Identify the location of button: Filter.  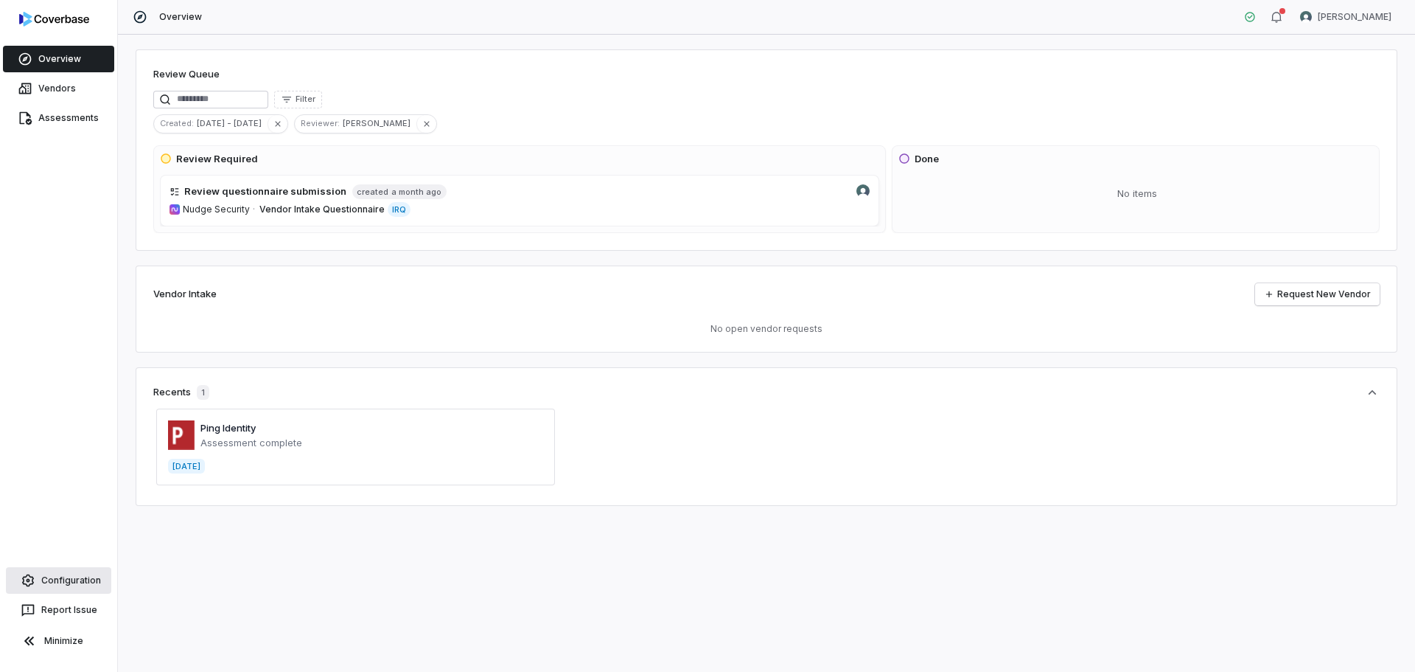
(298, 100).